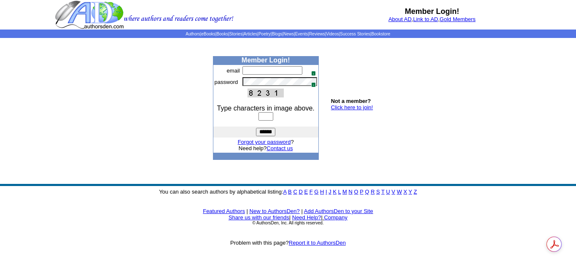 This screenshot has height=267, width=576. What do you see at coordinates (350, 191) in the screenshot?
I see `a: N` at bounding box center [350, 191].